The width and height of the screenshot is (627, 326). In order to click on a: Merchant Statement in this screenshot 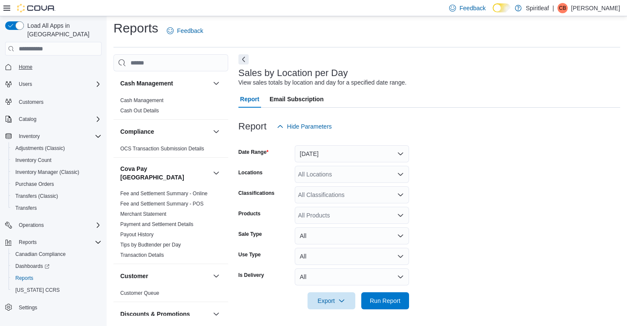, I will do `click(143, 214)`.